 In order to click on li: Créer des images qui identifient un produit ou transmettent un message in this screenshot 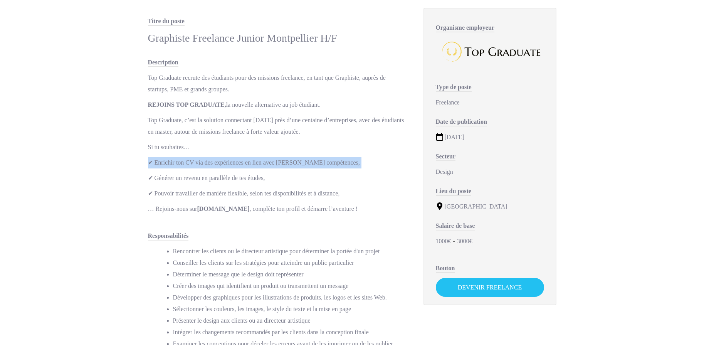, I will do `click(291, 286)`.